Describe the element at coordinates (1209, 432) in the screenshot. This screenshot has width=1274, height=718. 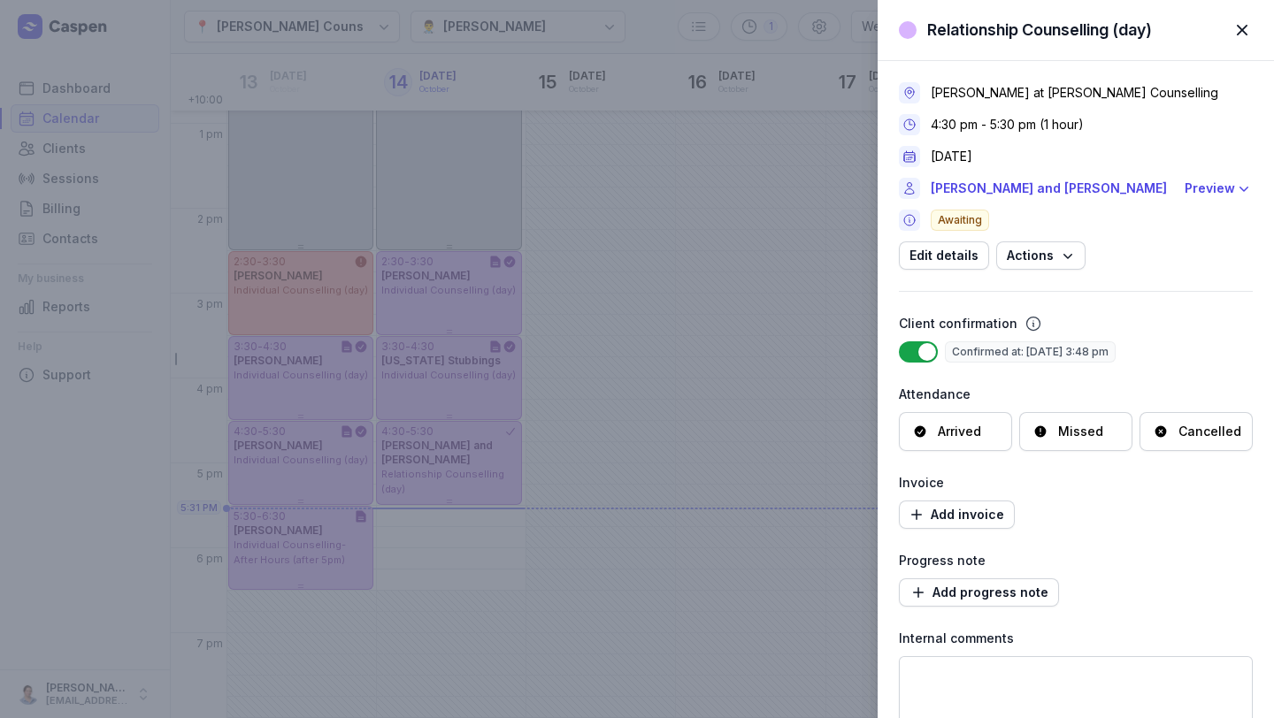
I see `div: Cancelled` at that location.